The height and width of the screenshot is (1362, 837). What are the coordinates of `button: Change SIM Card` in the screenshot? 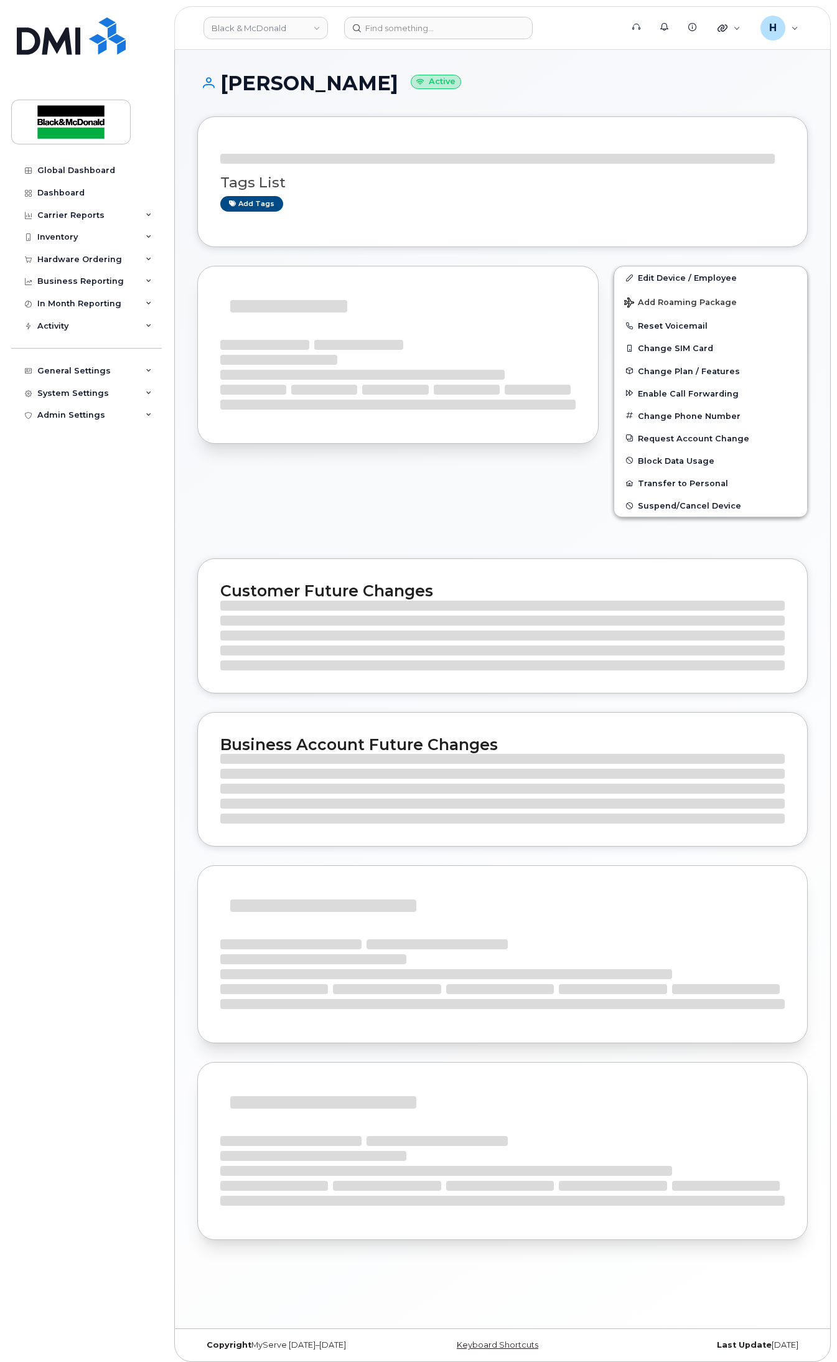 It's located at (711, 348).